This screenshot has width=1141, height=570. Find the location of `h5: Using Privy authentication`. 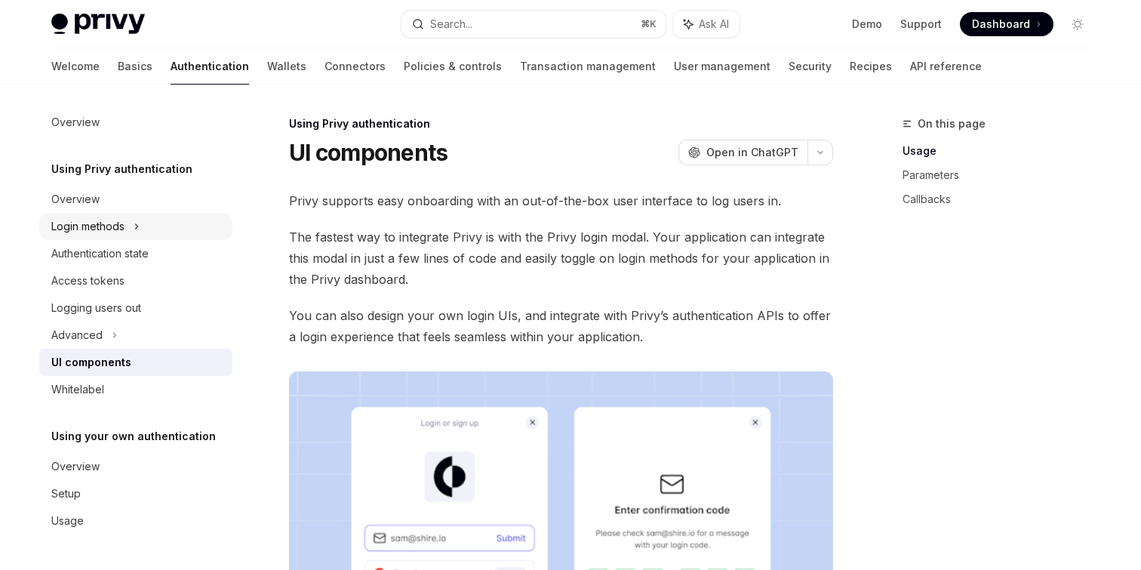

h5: Using Privy authentication is located at coordinates (121, 169).